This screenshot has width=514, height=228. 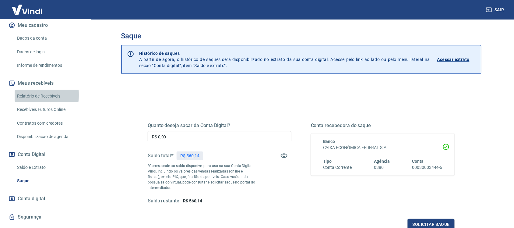 I want to click on span: Conta digital, so click(x=31, y=199).